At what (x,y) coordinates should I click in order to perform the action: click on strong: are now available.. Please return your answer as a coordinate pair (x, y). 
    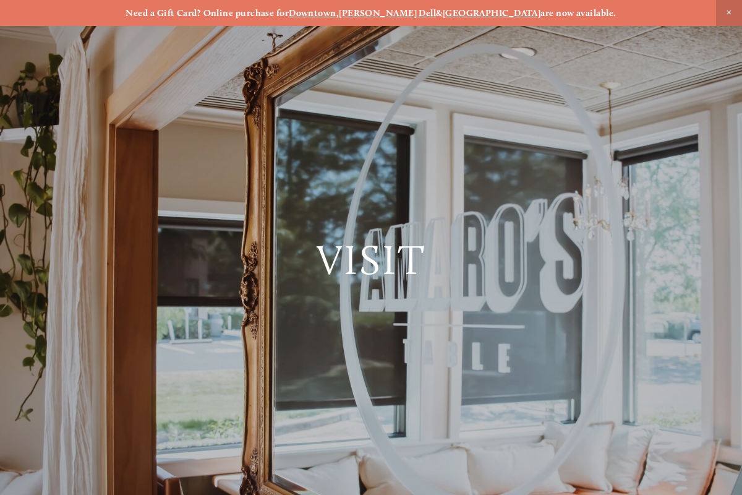
    Looking at the image, I should click on (578, 13).